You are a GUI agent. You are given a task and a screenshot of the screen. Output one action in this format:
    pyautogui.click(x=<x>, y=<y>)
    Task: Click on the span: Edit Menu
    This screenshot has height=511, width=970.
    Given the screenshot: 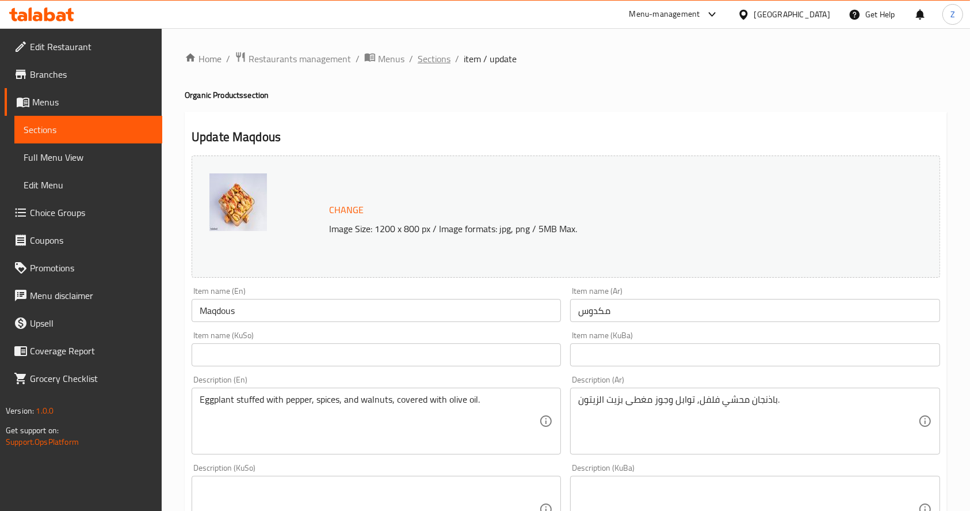 What is the action you would take?
    pyautogui.click(x=88, y=185)
    